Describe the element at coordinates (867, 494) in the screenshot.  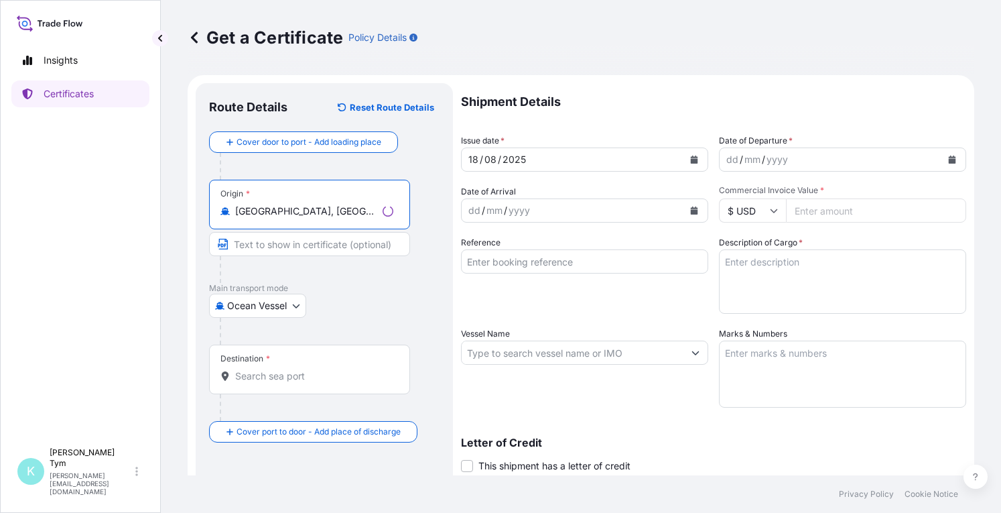
I see `a: Privacy Policy` at that location.